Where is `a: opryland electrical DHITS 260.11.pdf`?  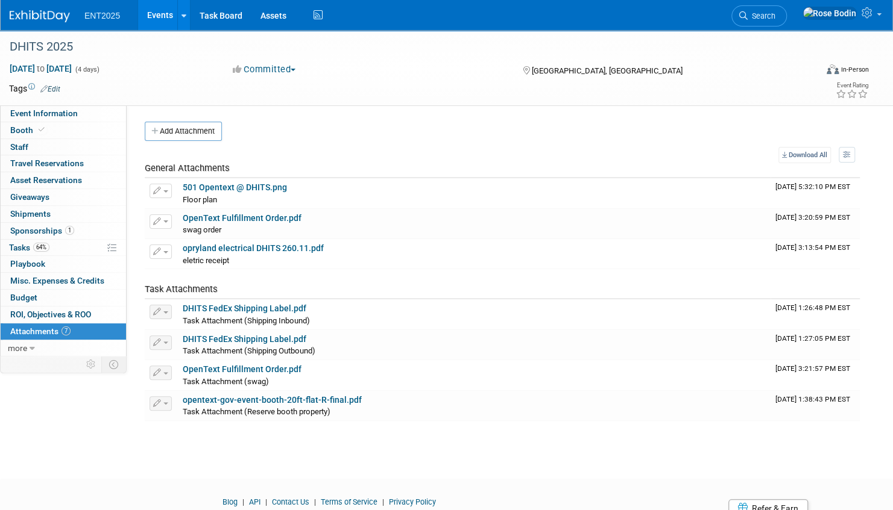 a: opryland electrical DHITS 260.11.pdf is located at coordinates (253, 248).